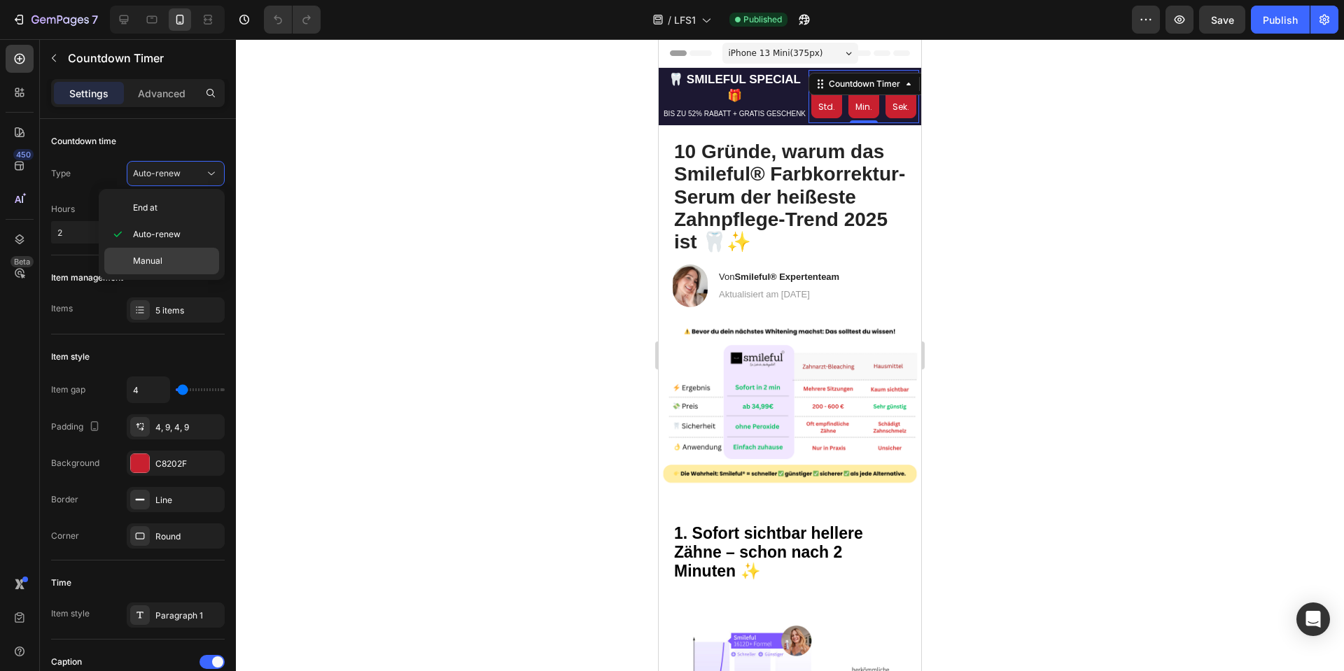 This screenshot has height=671, width=1344. I want to click on strong: 1. Sofort sichtbar hellere Zähne – schon nach 2 Minuten ✨, so click(110, 513).